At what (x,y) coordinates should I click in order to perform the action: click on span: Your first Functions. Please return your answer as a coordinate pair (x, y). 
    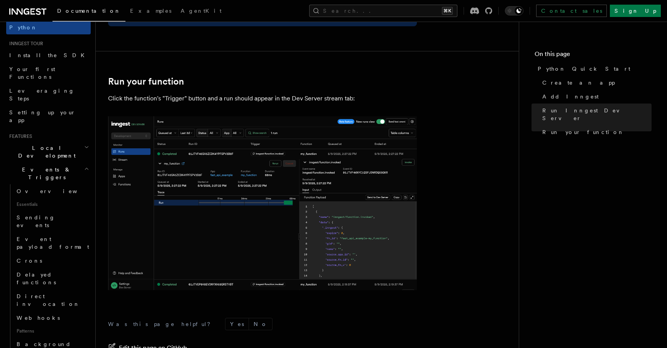
    Looking at the image, I should click on (32, 73).